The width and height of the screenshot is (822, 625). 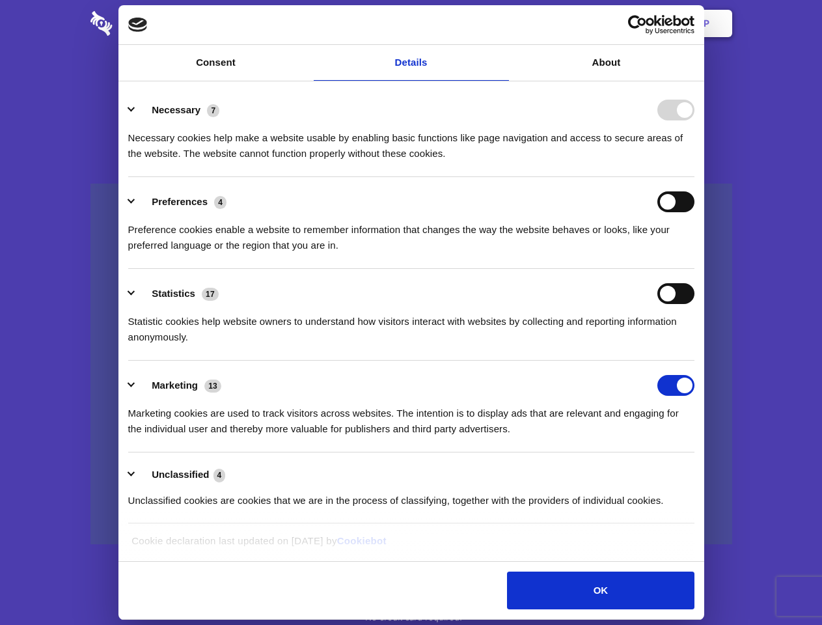 What do you see at coordinates (213, 111) in the screenshot?
I see `span: 7` at bounding box center [213, 111].